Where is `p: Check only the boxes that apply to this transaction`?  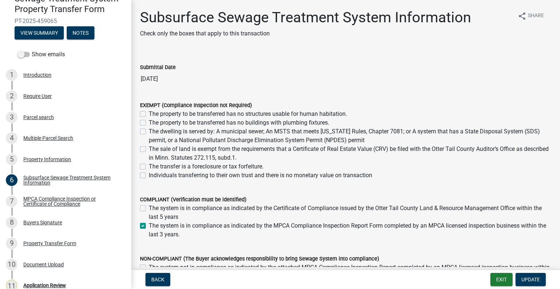 p: Check only the boxes that apply to this transaction is located at coordinates (306, 34).